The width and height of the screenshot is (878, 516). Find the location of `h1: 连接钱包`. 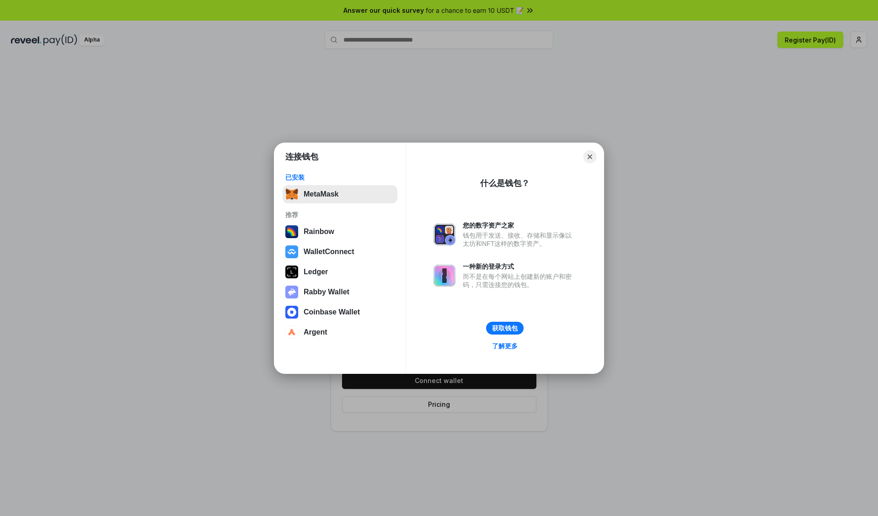

h1: 连接钱包 is located at coordinates (302, 157).